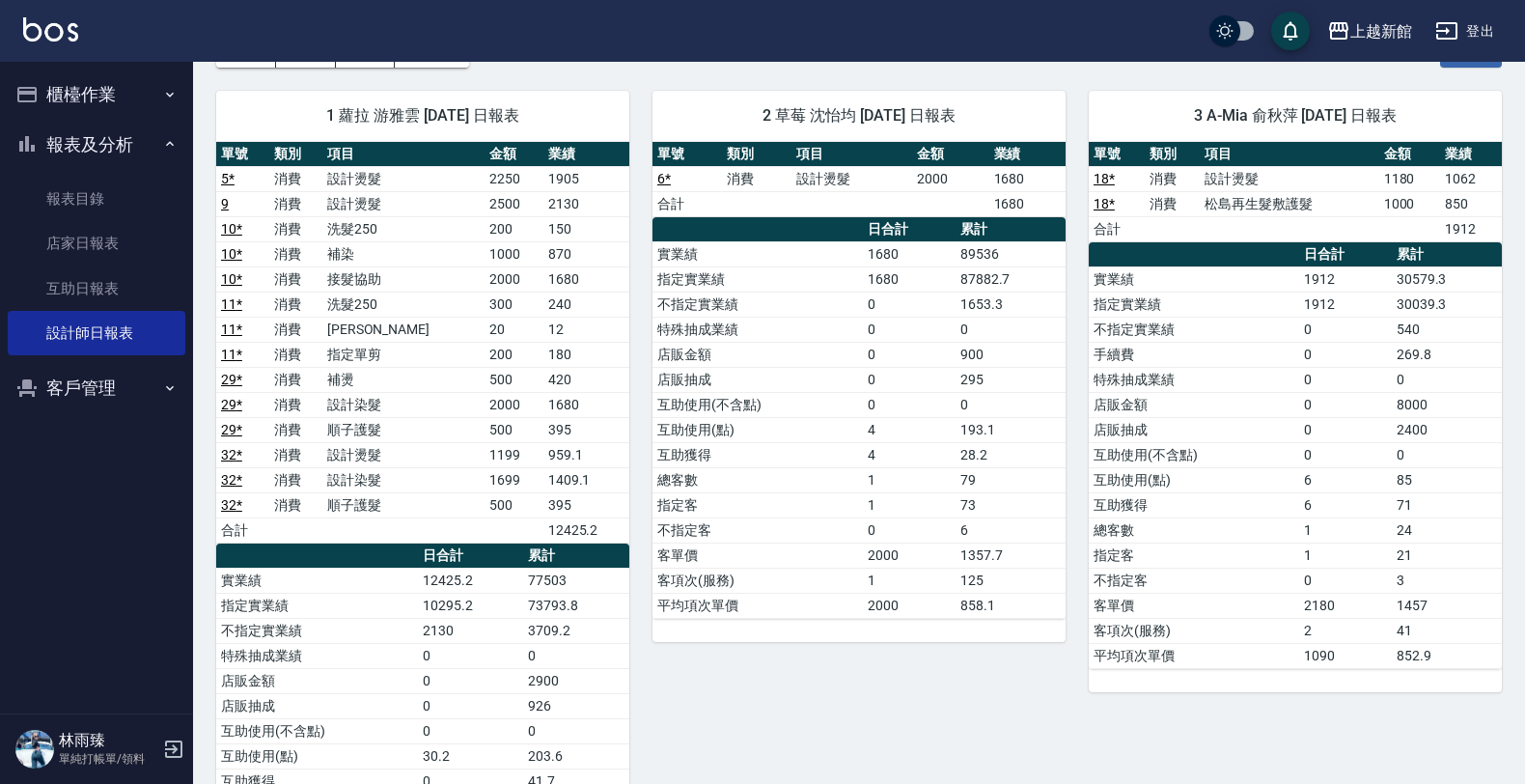 The width and height of the screenshot is (1525, 784). What do you see at coordinates (1289, 204) in the screenshot?
I see `td: 松島再生髮敷護髮` at bounding box center [1289, 204].